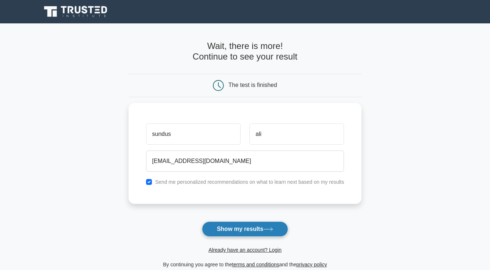  What do you see at coordinates (245, 264) in the screenshot?
I see `div: By continuing you agree to the and the` at bounding box center [245, 264].